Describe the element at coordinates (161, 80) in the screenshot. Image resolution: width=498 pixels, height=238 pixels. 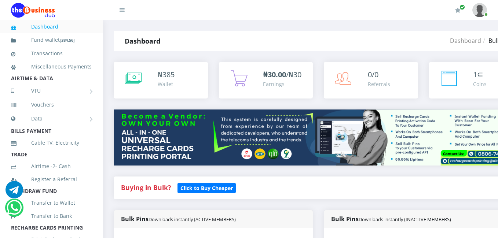
I see `a: ₦385 Wallet` at that location.